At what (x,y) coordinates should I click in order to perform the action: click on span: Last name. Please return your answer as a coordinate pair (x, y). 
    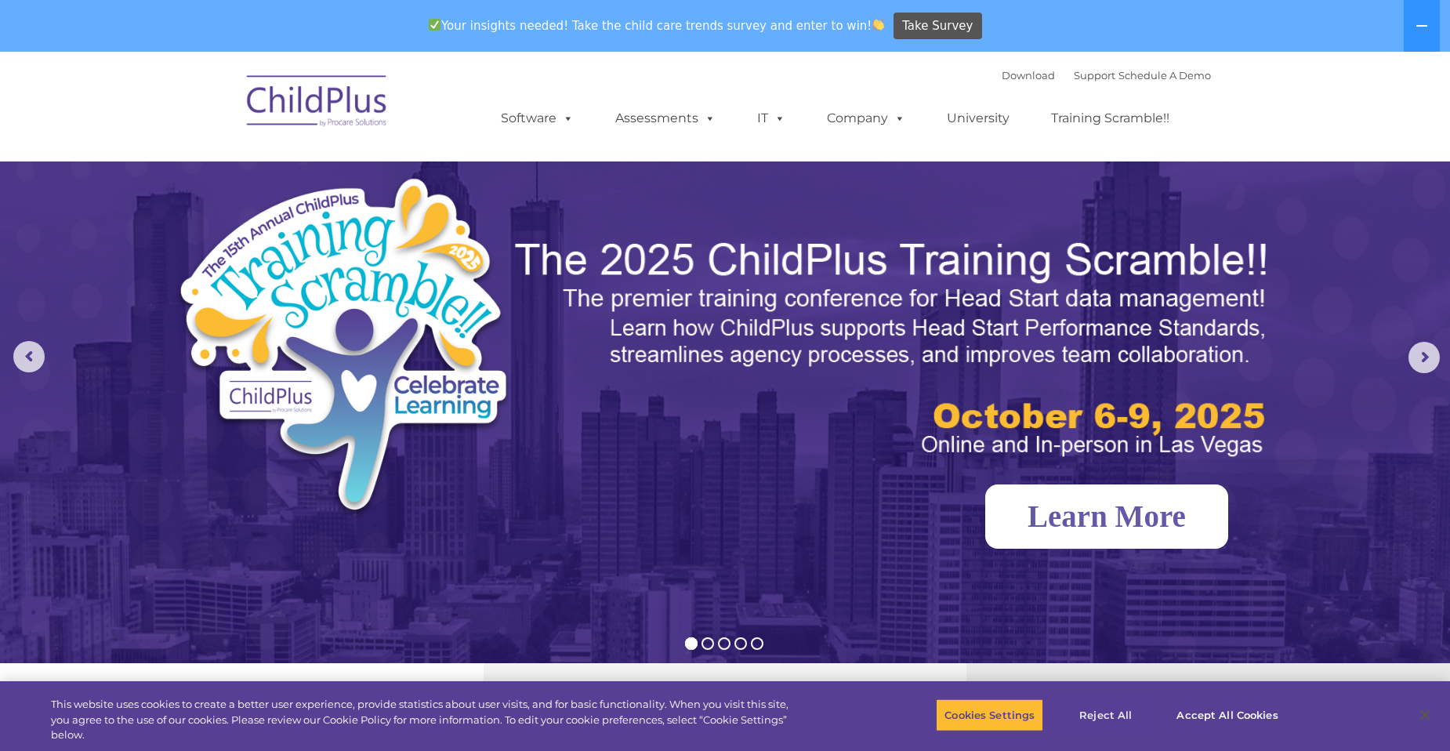
    Looking at the image, I should click on (241, 109).